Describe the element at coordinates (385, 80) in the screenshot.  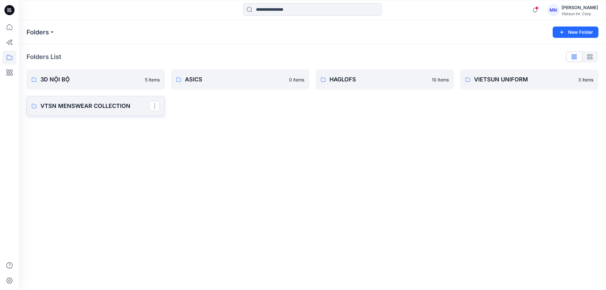
I see `a: HAGLOFS10 items` at that location.